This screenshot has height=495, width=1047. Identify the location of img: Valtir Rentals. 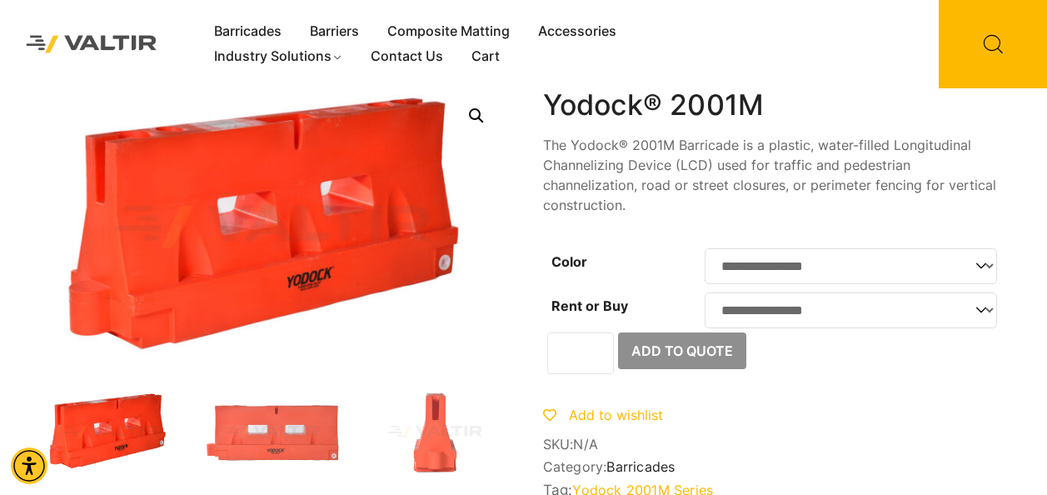
(92, 44).